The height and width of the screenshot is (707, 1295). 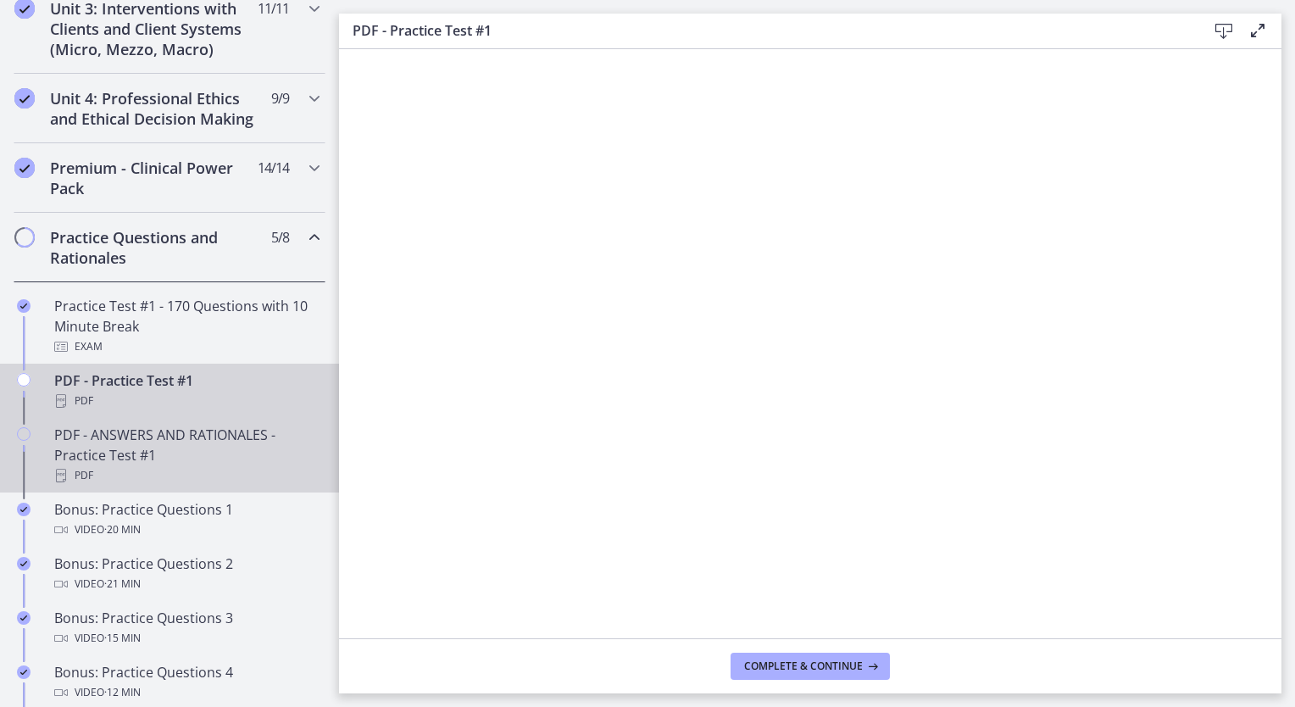 I want to click on h2: Premium - Clinical Power Pack, so click(x=153, y=178).